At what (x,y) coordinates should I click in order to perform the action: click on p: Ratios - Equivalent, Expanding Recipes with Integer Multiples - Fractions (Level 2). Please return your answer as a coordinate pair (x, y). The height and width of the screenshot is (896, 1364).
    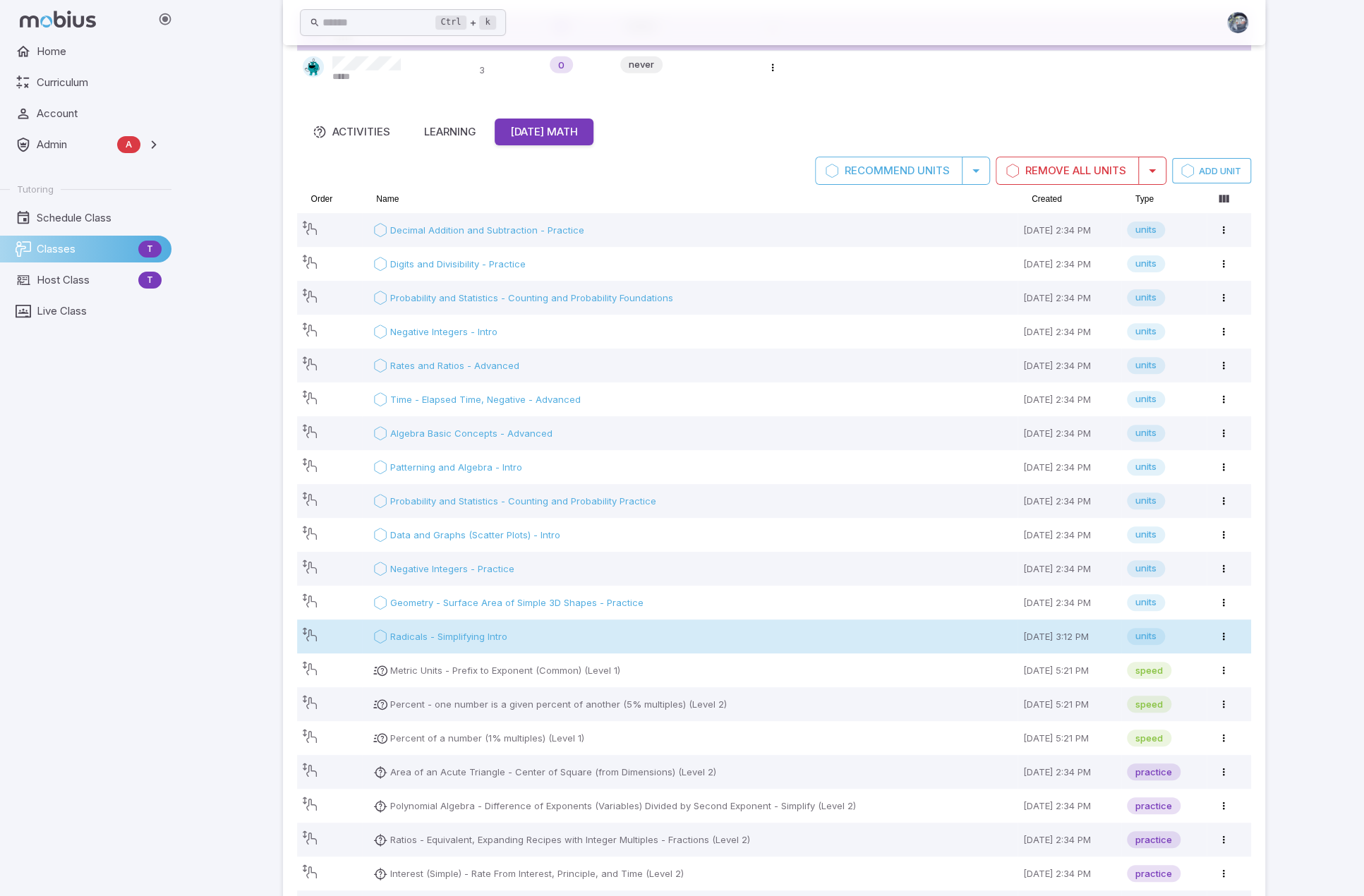
    Looking at the image, I should click on (570, 839).